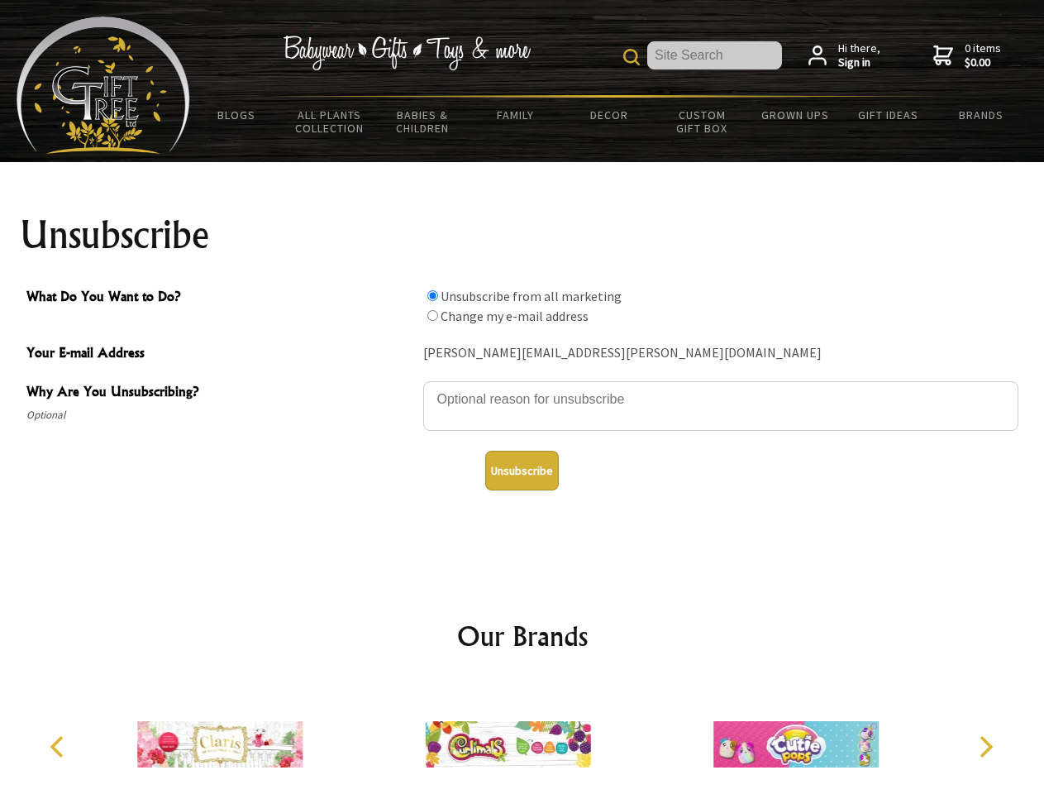  Describe the element at coordinates (522, 636) in the screenshot. I see `h2: Our Brands` at that location.